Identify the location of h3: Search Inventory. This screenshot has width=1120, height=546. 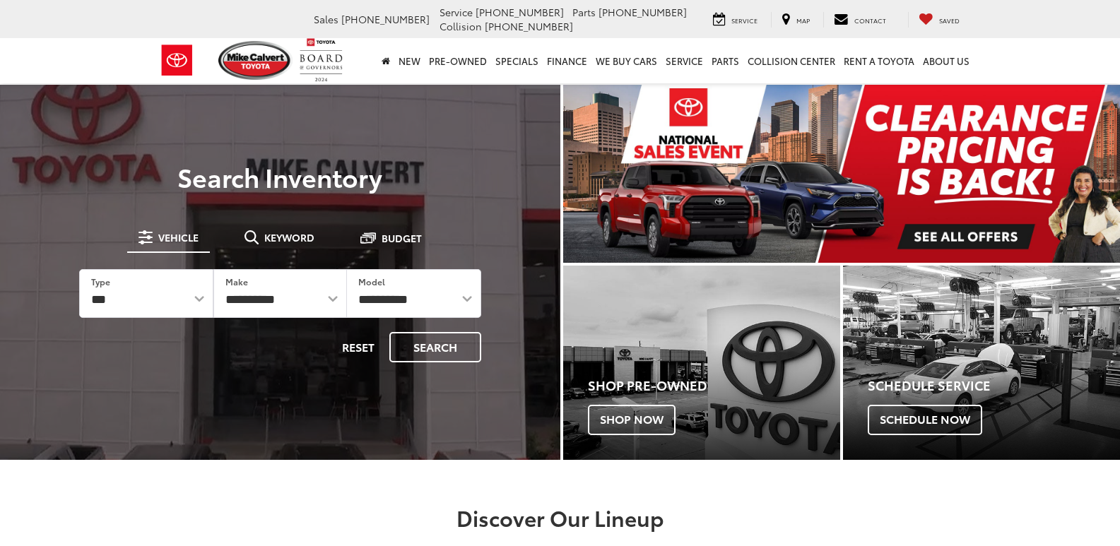
(280, 177).